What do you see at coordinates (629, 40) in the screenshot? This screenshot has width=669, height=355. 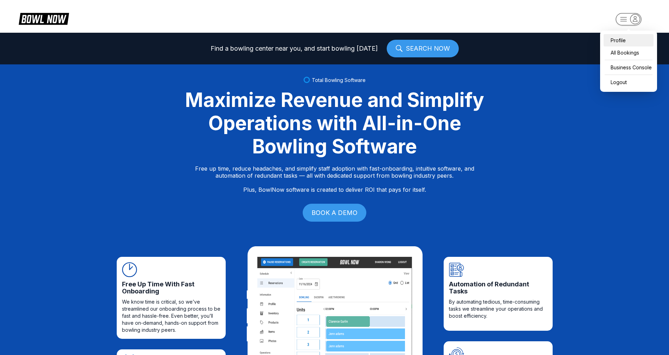 I see `div: Profile` at bounding box center [629, 40].